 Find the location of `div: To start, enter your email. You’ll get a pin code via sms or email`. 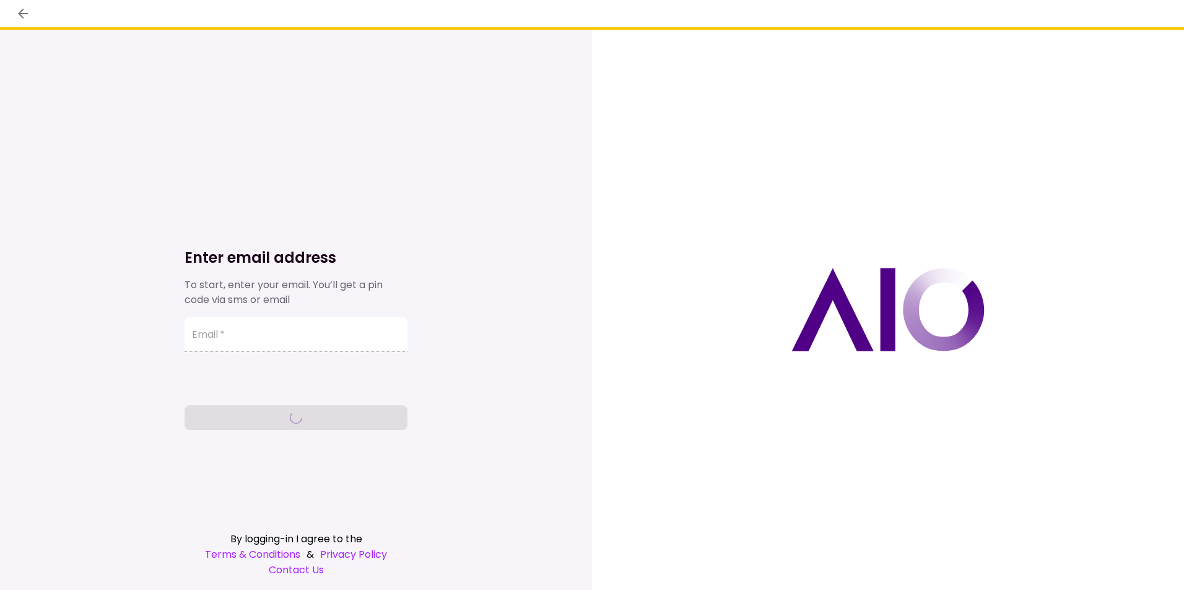

div: To start, enter your email. You’ll get a pin code via sms or email is located at coordinates (296, 292).